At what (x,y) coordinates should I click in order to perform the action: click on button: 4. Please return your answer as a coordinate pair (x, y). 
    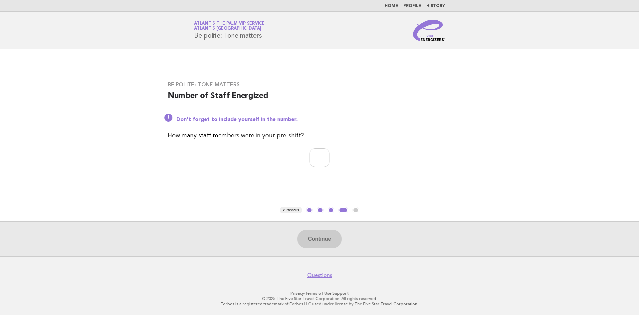
    Looking at the image, I should click on (343, 210).